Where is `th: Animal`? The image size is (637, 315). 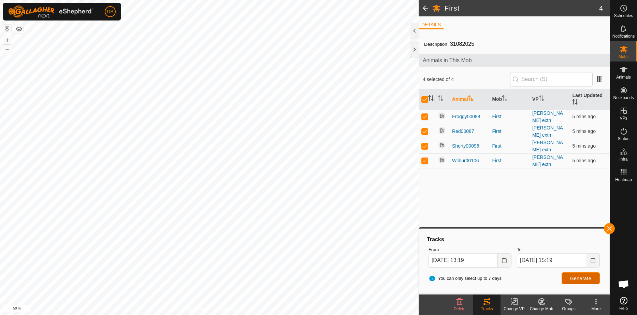
th: Animal is located at coordinates (470, 99).